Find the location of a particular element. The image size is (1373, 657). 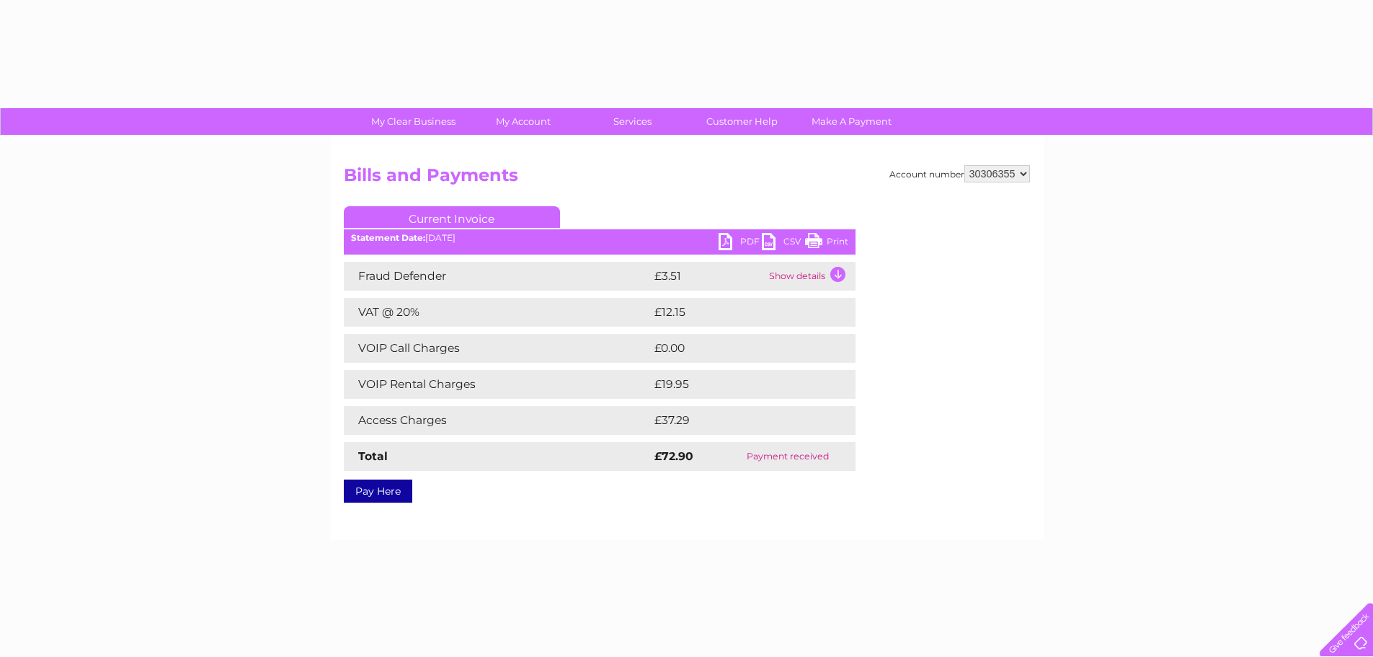

a: Current Invoice is located at coordinates (452, 217).